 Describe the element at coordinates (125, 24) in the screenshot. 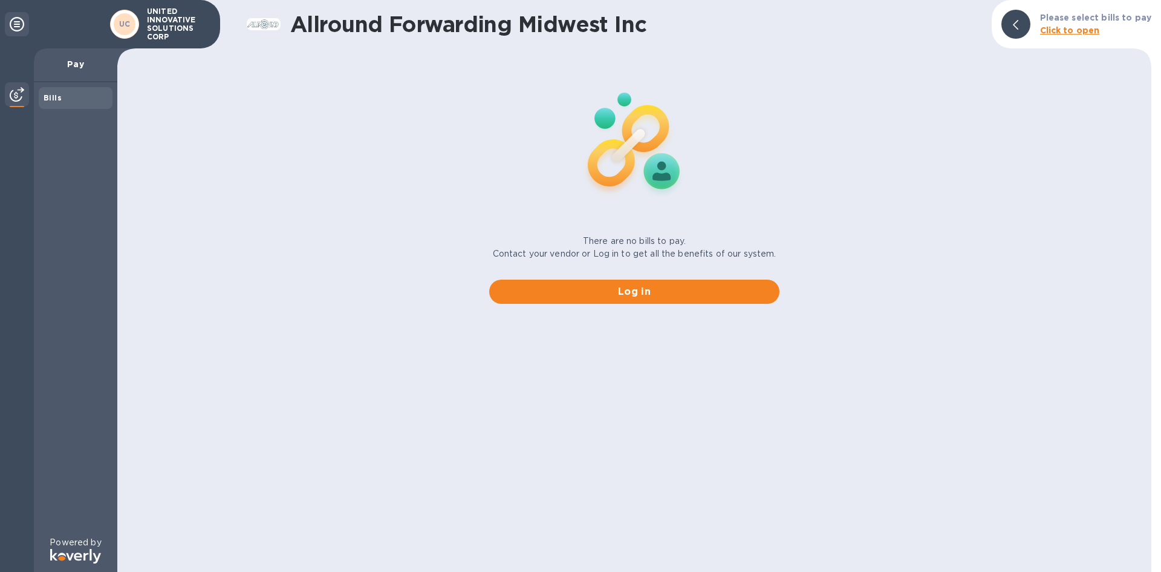

I see `b: UC` at that location.